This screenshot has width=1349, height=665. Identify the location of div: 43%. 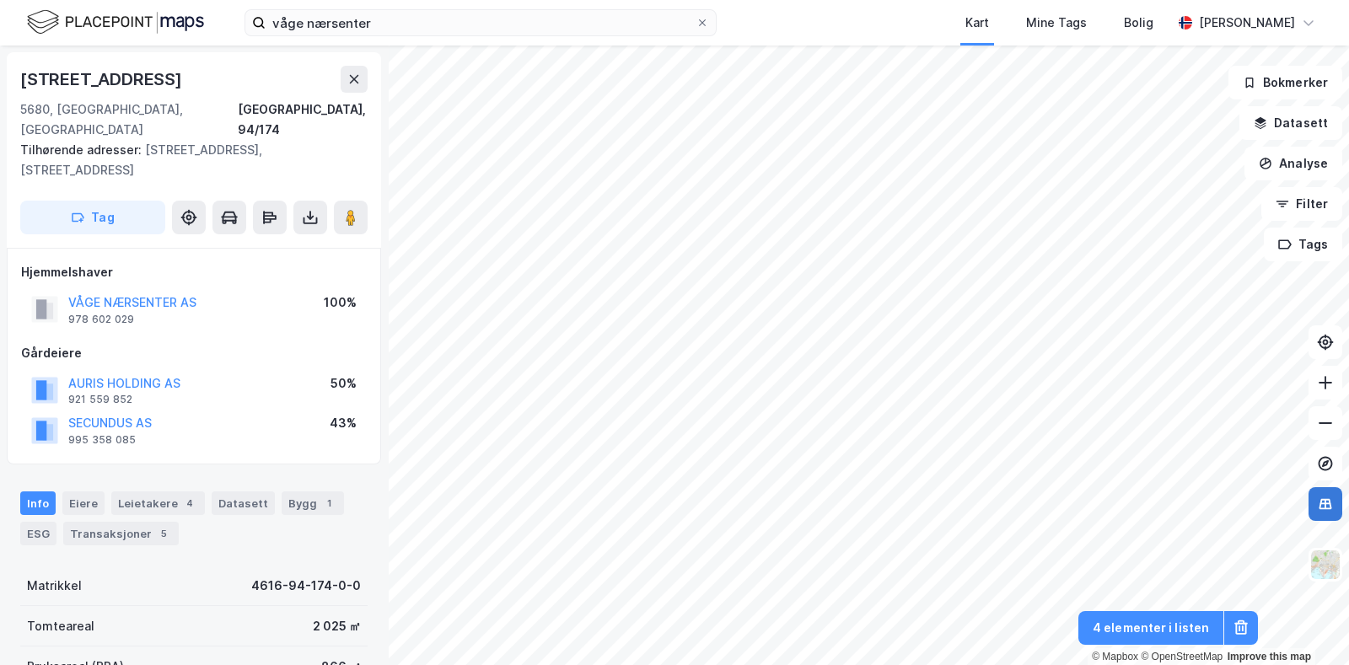
(343, 423).